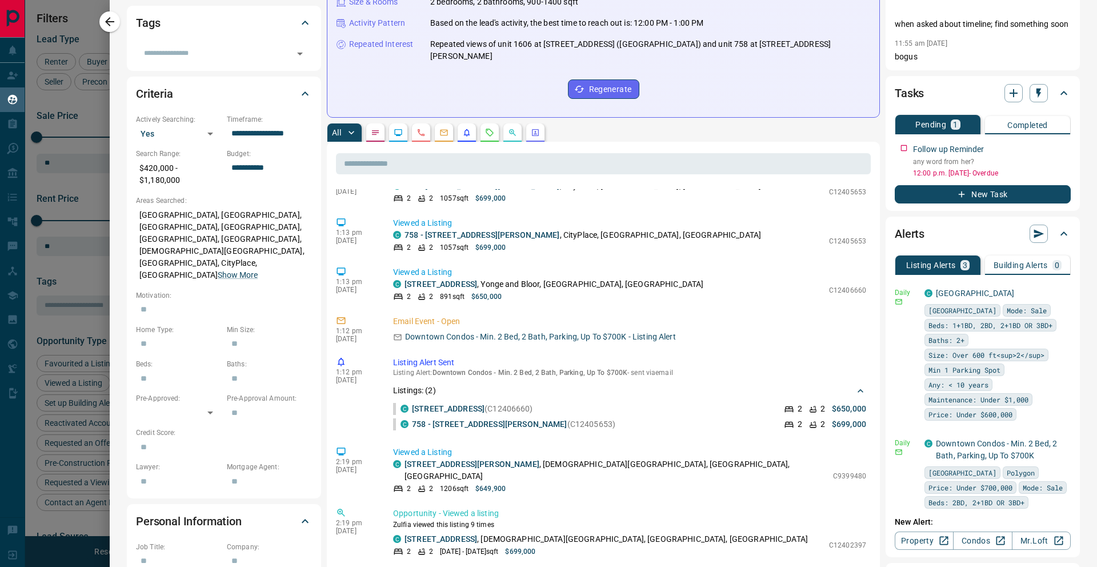 The height and width of the screenshot is (567, 1097). What do you see at coordinates (178, 364) in the screenshot?
I see `p: Beds:` at bounding box center [178, 364].